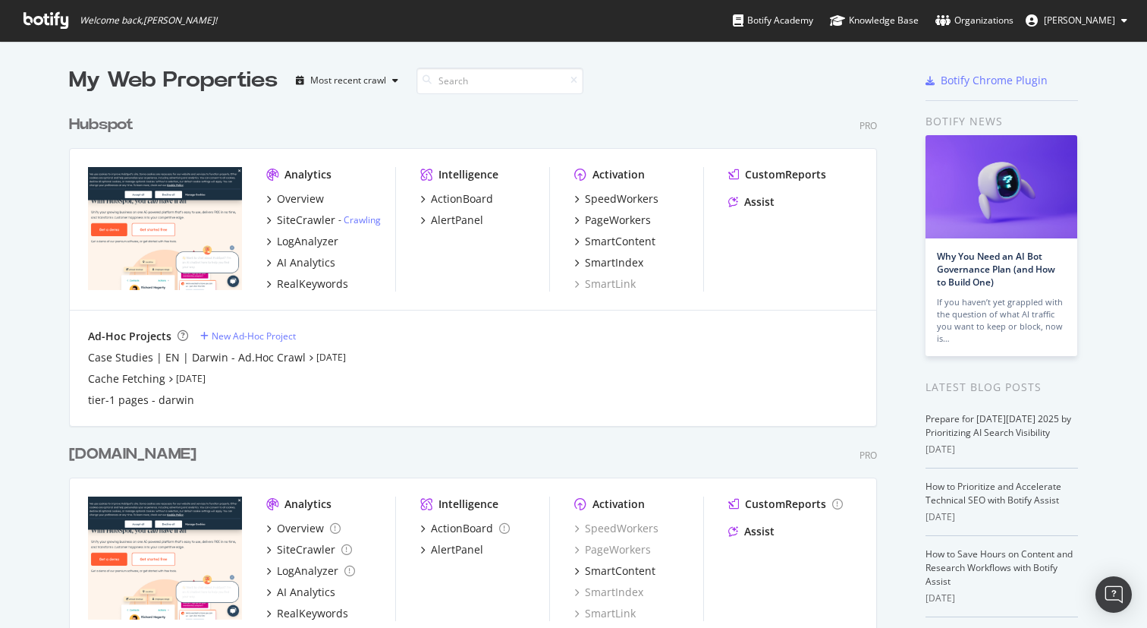 This screenshot has height=628, width=1147. Describe the element at coordinates (101, 124) in the screenshot. I see `div: Hubspot` at that location.